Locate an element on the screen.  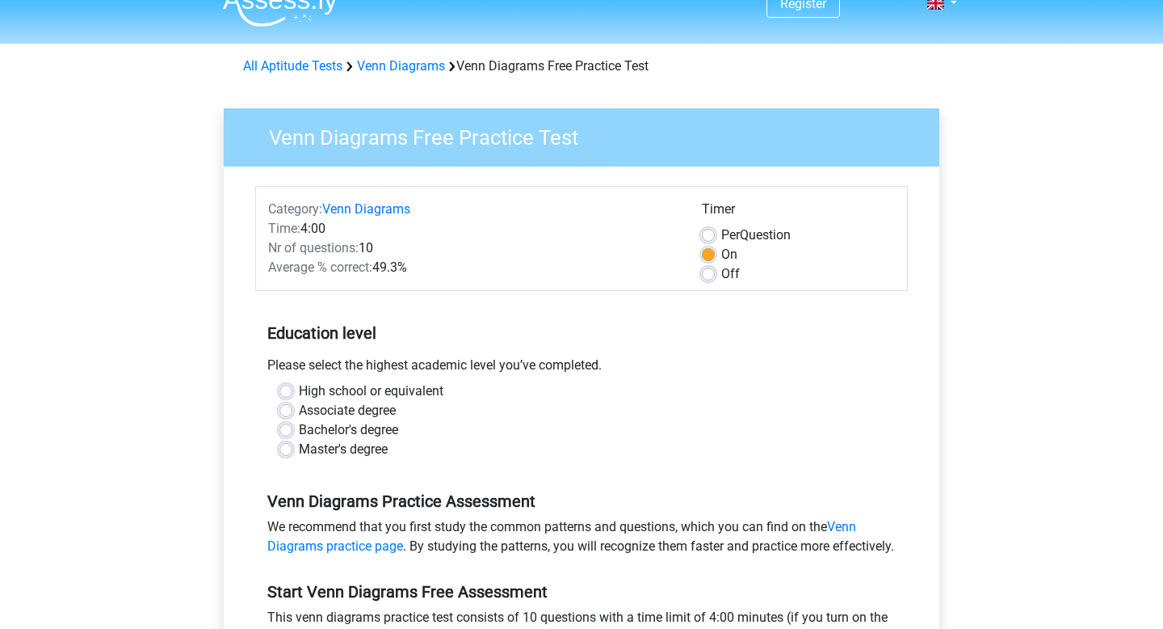
h3: Venn Diagrams Free Practice Test is located at coordinates (588, 134).